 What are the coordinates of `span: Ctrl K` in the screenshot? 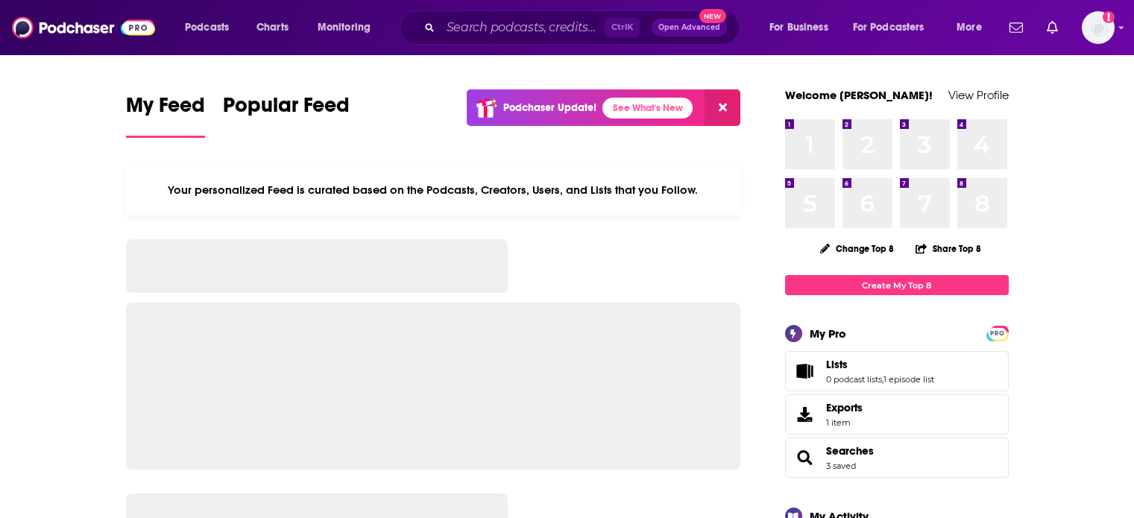 It's located at (622, 28).